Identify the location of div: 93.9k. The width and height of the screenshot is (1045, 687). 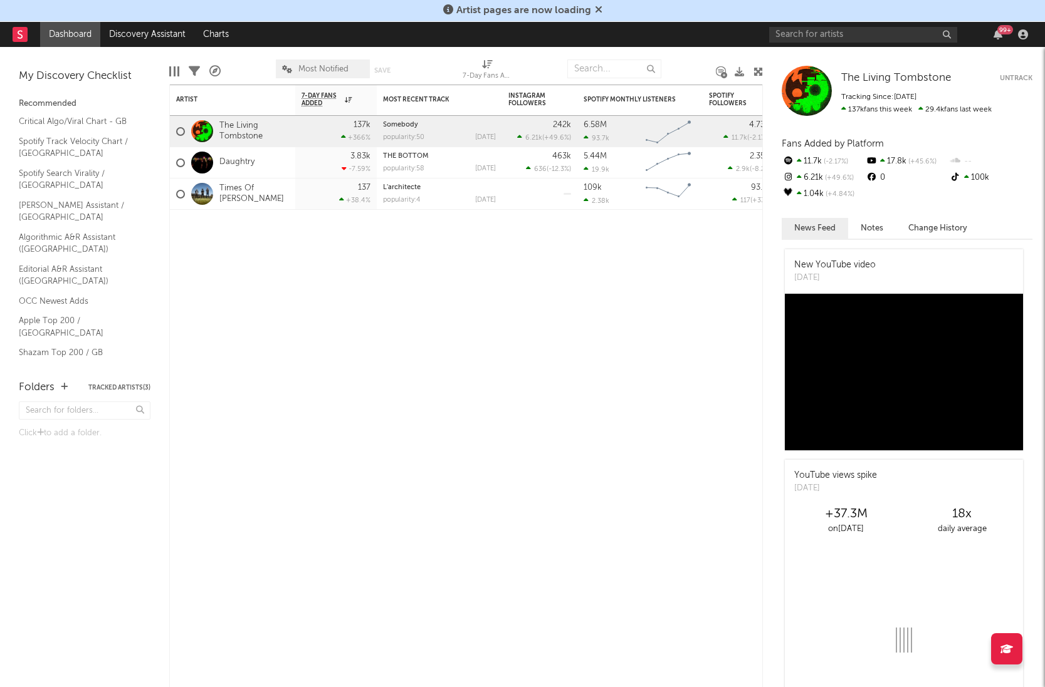
(761, 187).